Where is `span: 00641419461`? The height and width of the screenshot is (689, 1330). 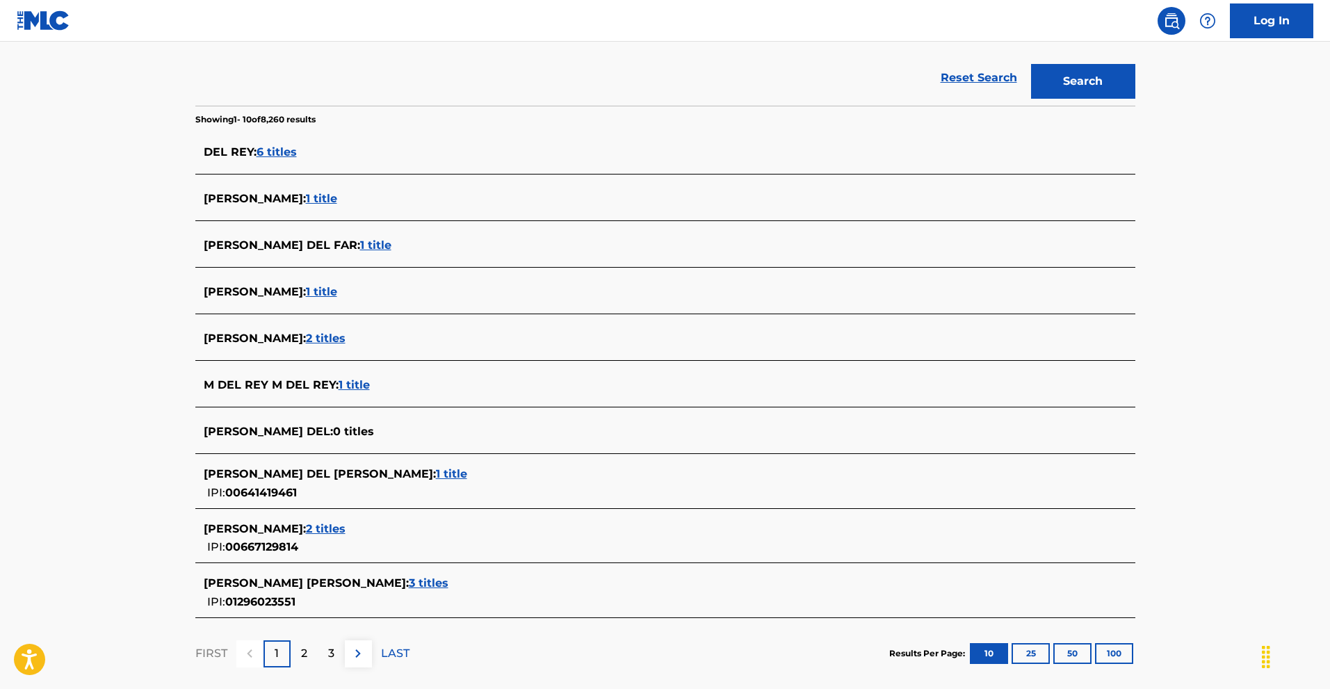
span: 00641419461 is located at coordinates (261, 492).